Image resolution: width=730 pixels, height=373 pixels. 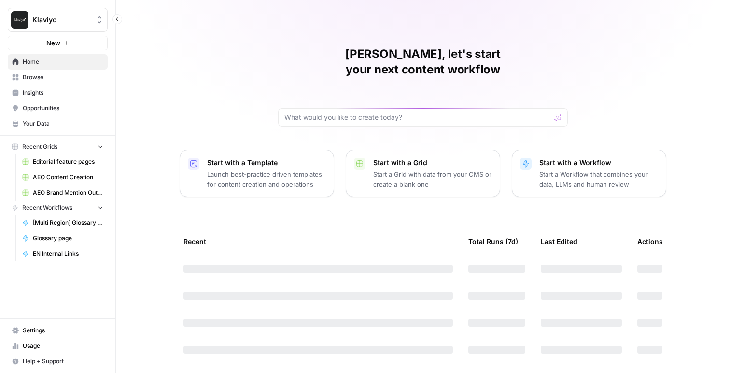 I want to click on input: What would you like to create today?, so click(x=417, y=117).